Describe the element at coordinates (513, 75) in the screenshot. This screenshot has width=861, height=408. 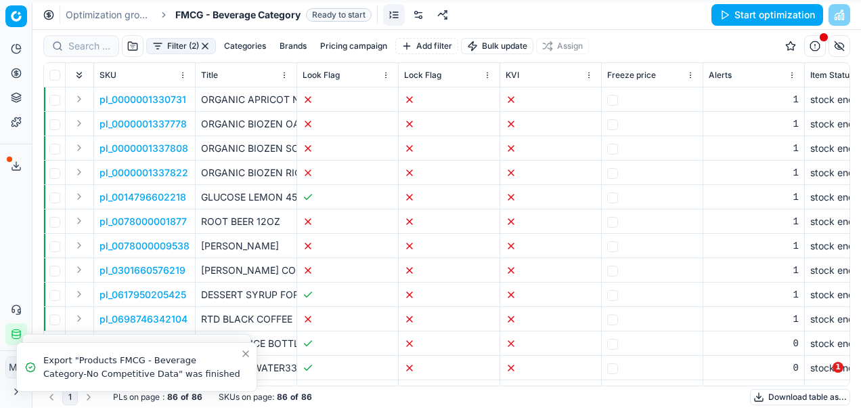
I see `span: KVI` at that location.